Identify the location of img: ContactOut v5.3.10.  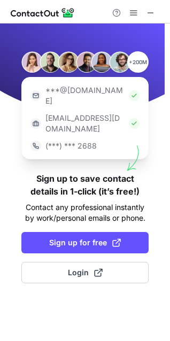
(43, 13).